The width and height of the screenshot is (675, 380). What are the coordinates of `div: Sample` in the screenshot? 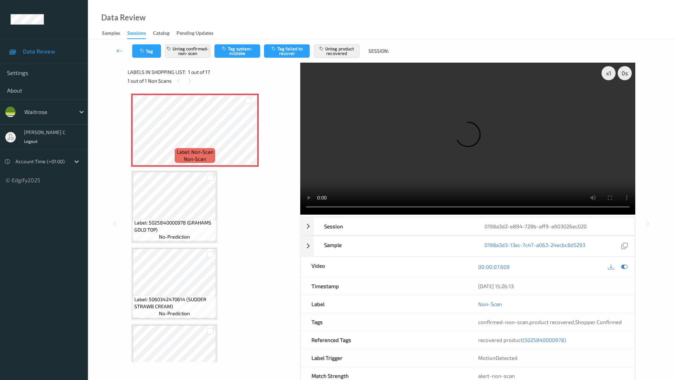 It's located at (394, 246).